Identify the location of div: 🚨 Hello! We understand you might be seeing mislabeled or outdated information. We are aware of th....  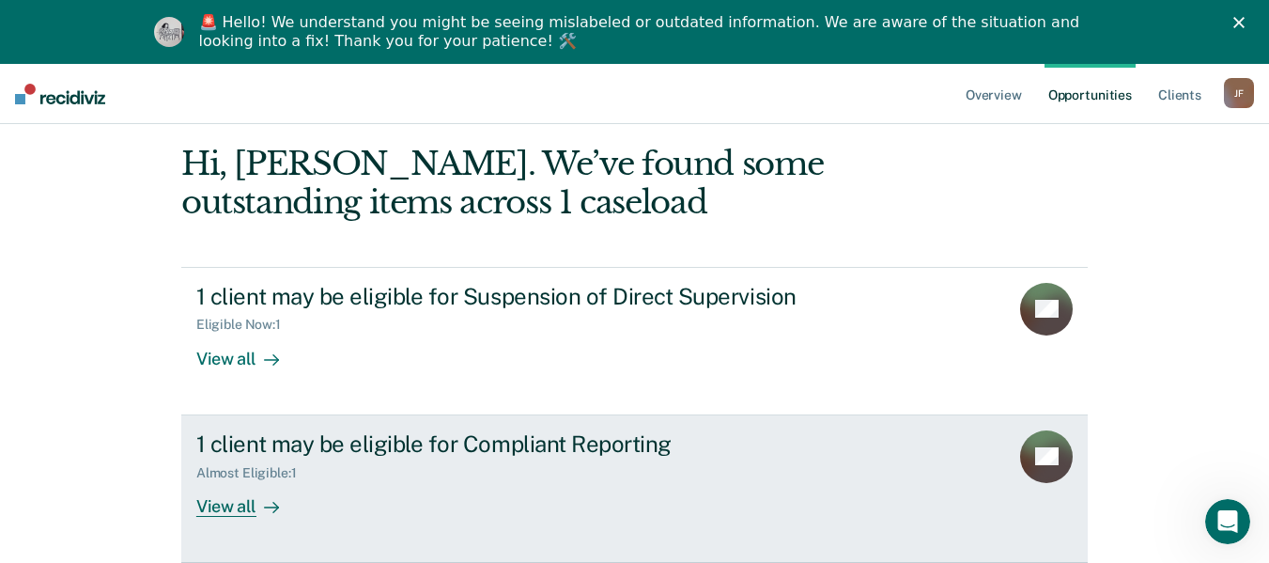
(642, 32).